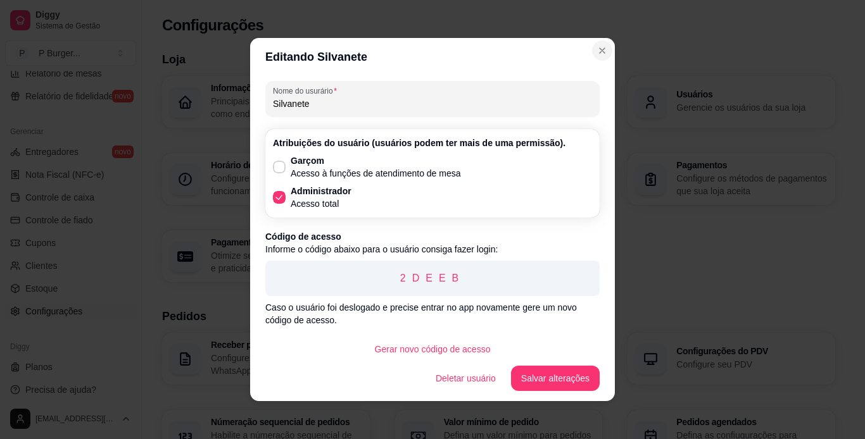 The height and width of the screenshot is (439, 865). Describe the element at coordinates (432, 104) in the screenshot. I see `input: Nome do usurário` at that location.